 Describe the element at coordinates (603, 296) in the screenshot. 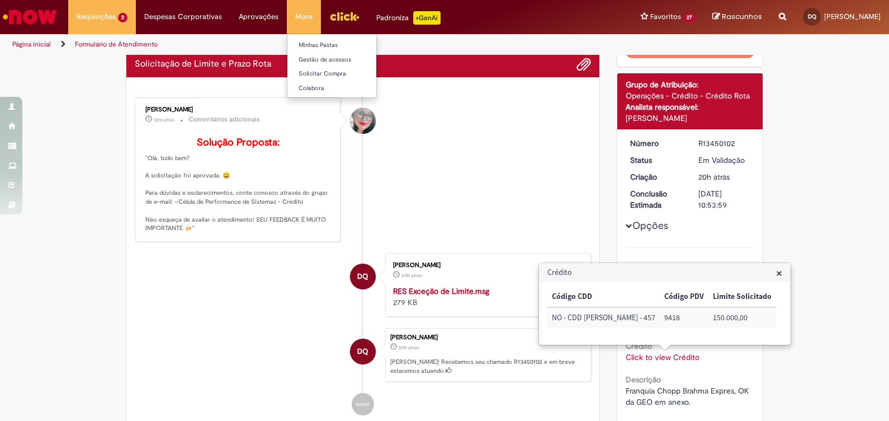

I see `th: Código CDD` at that location.